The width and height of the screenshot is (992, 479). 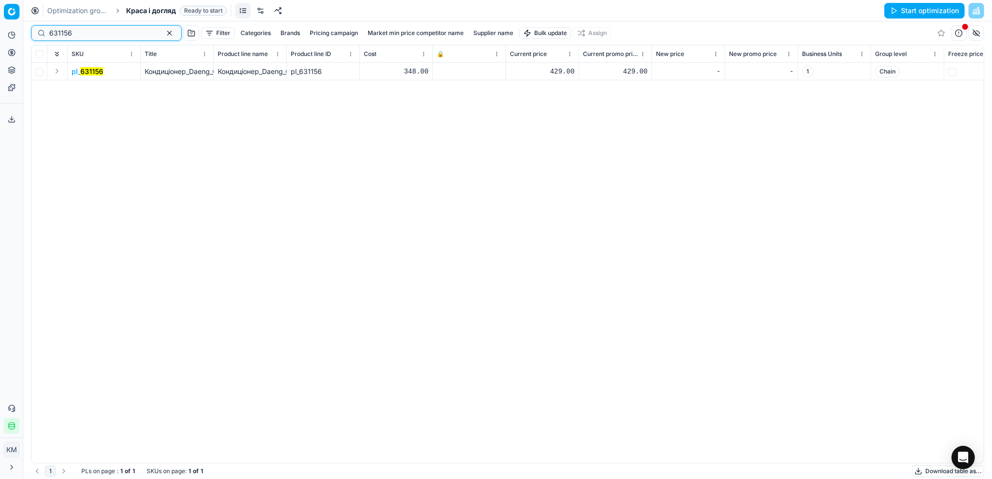 What do you see at coordinates (242, 54) in the screenshot?
I see `span: Product line name` at bounding box center [242, 54].